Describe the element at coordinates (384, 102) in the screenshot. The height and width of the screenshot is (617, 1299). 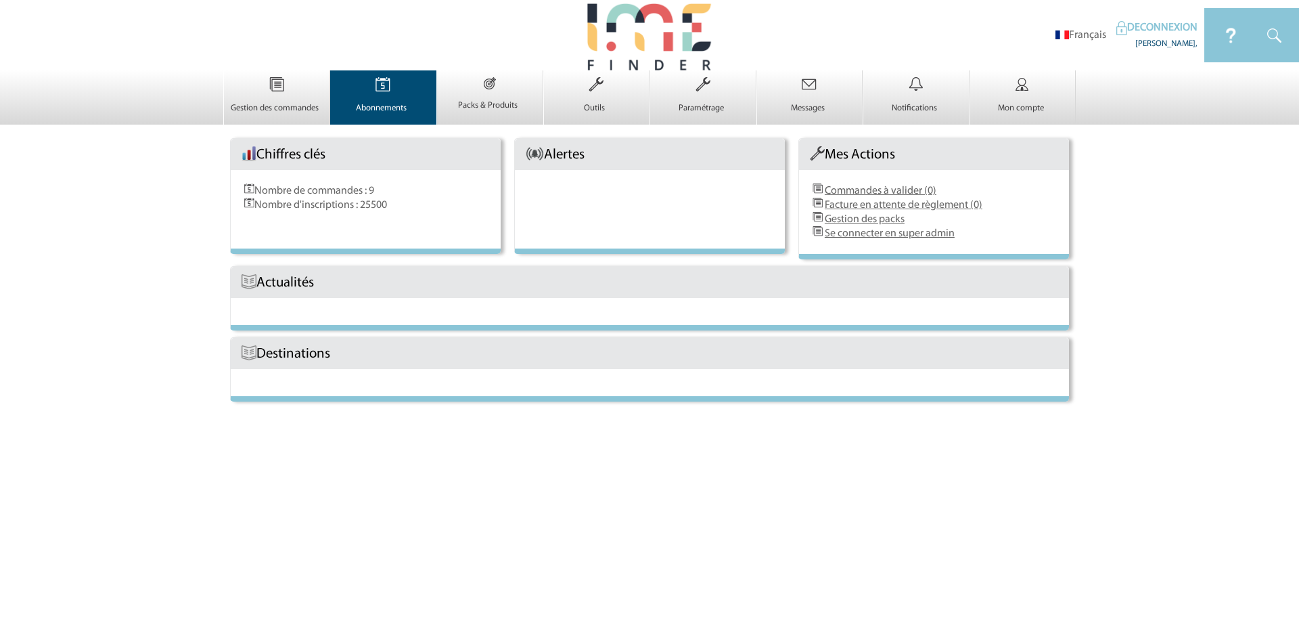
I see `a: Abonnements` at that location.